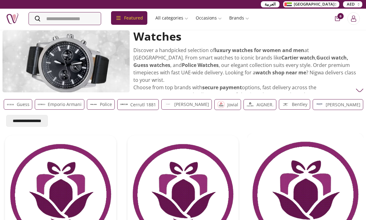 Image resolution: width=366 pixels, height=220 pixels. I want to click on img: gifts-uae-Bentley, so click(285, 104).